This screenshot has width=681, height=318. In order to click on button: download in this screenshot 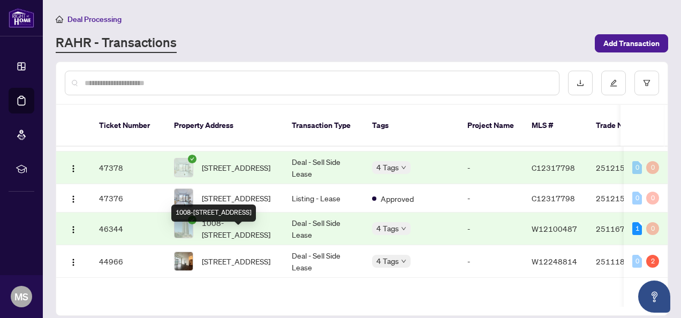, I will do `click(580, 83)`.